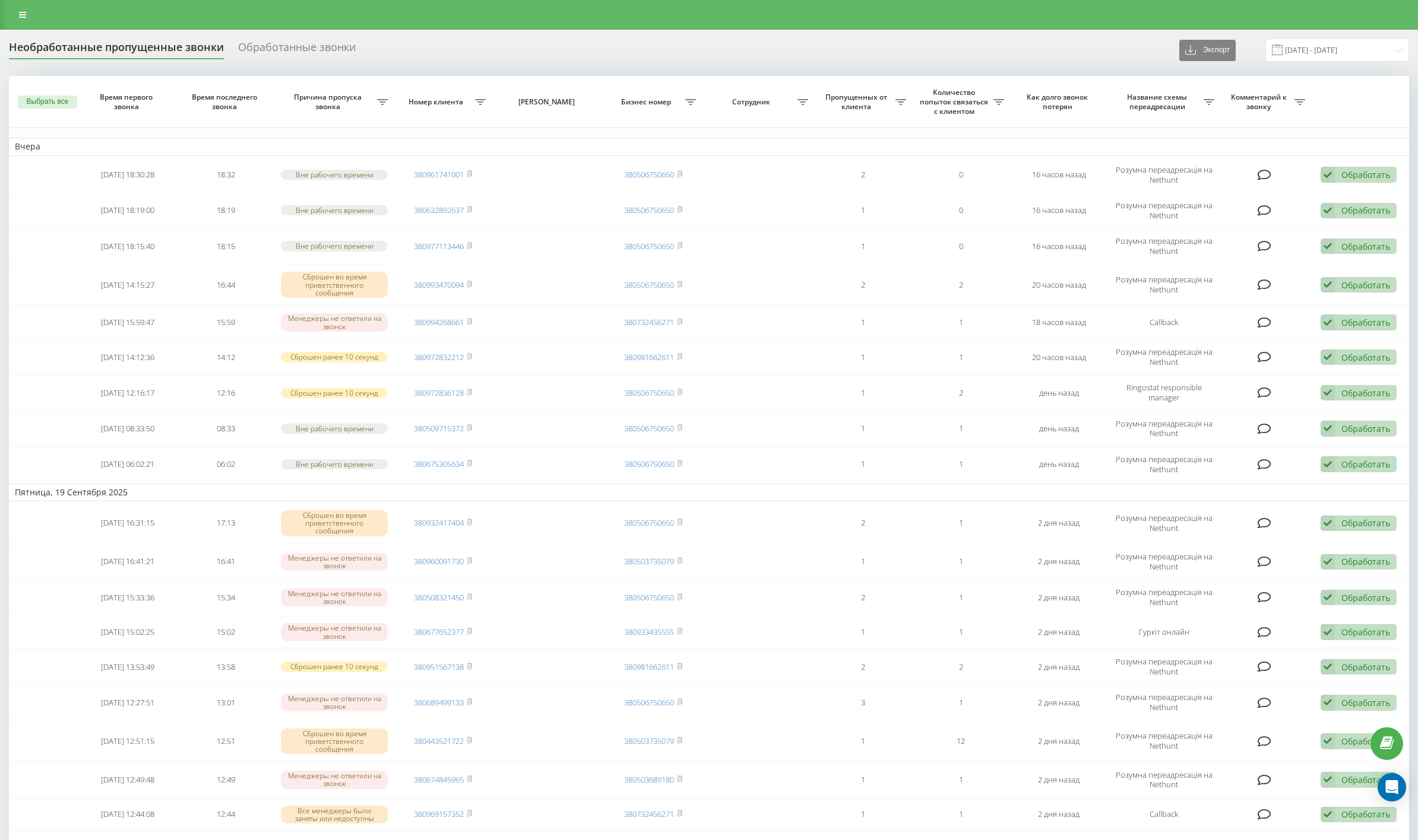  What do you see at coordinates (1158, 102) in the screenshot?
I see `span: Название схемы переадресации` at bounding box center [1158, 102].